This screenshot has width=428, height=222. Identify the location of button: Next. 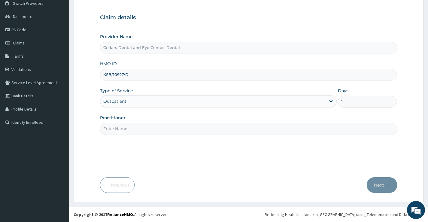
(382, 185).